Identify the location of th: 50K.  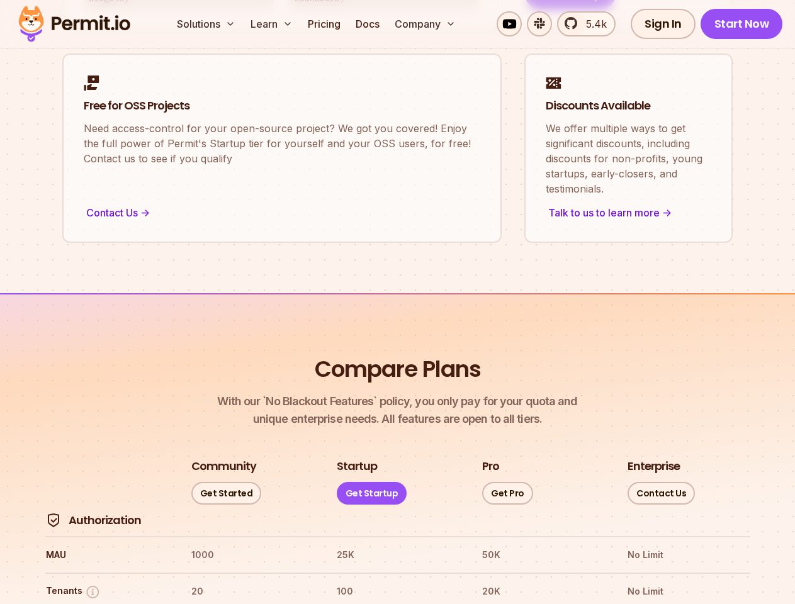
(543, 555).